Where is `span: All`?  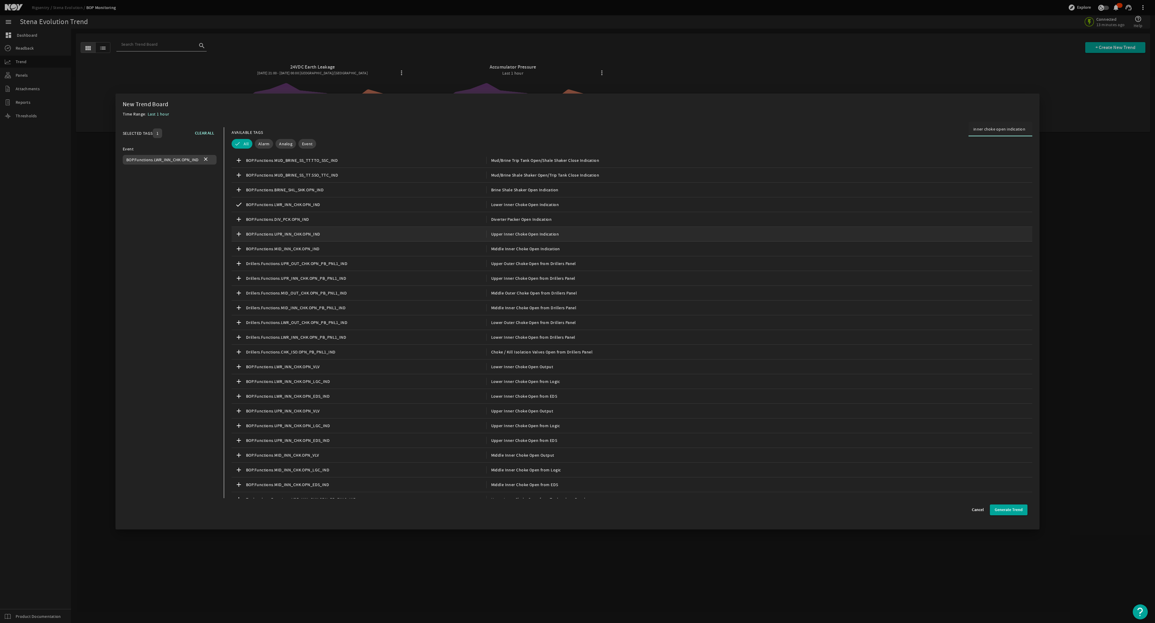 span: All is located at coordinates (246, 144).